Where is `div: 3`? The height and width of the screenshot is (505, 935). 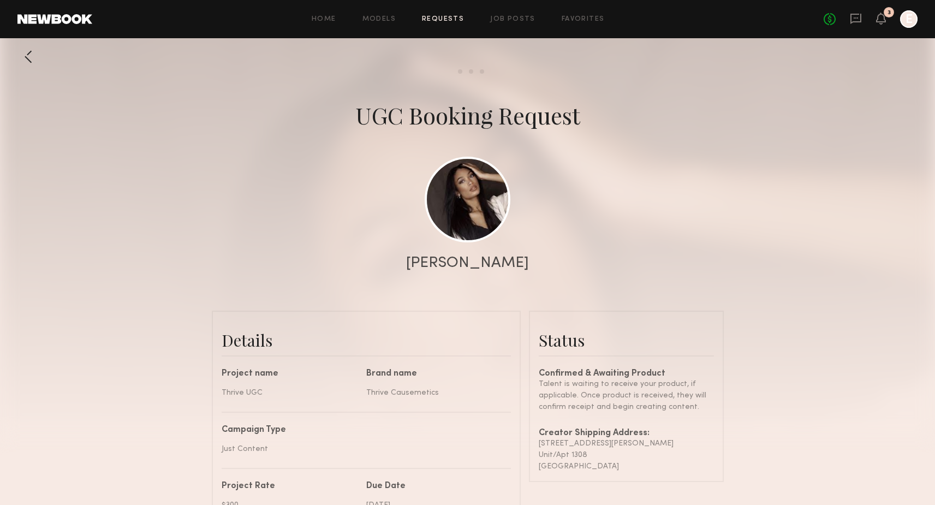
div: 3 is located at coordinates (889, 13).